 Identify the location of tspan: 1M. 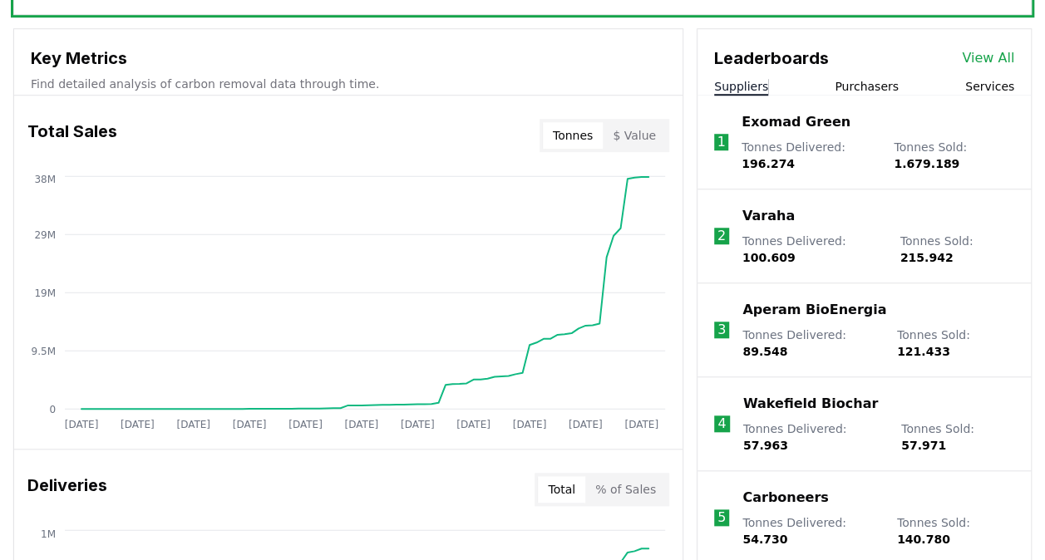
(48, 534).